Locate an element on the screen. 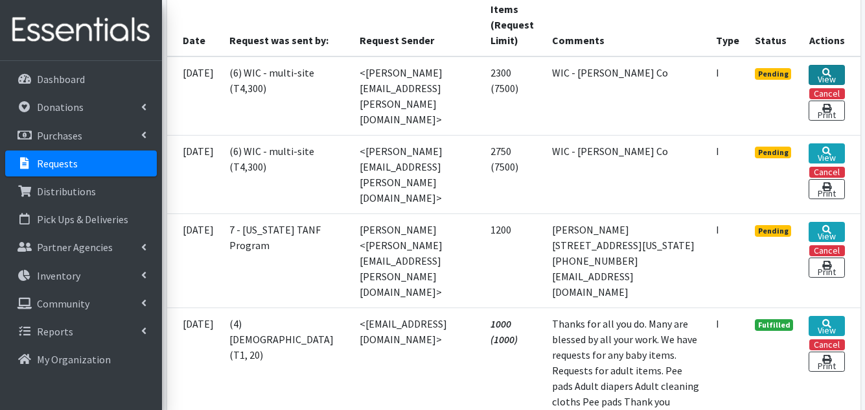 Image resolution: width=865 pixels, height=410 pixels. td: 2300 (7500) is located at coordinates (514, 96).